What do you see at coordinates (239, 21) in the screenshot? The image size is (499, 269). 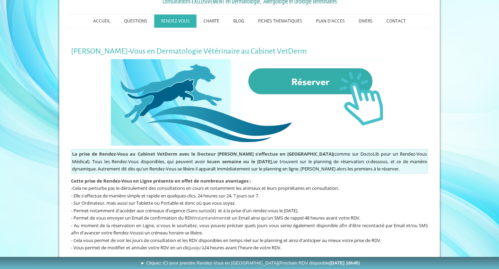 I see `a: BLOG` at bounding box center [239, 21].